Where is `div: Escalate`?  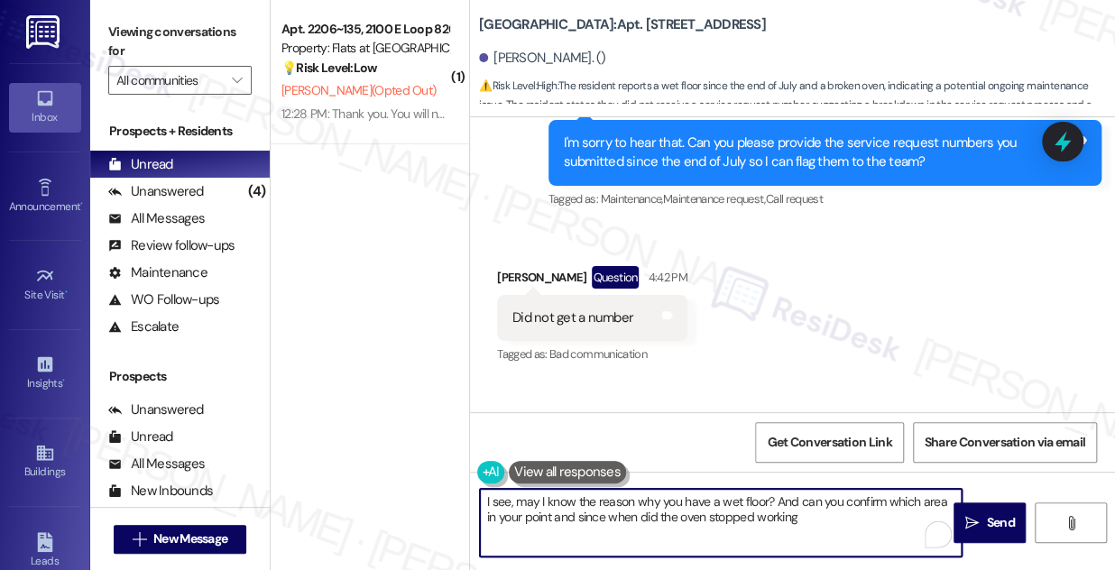
div: Escalate is located at coordinates (143, 327).